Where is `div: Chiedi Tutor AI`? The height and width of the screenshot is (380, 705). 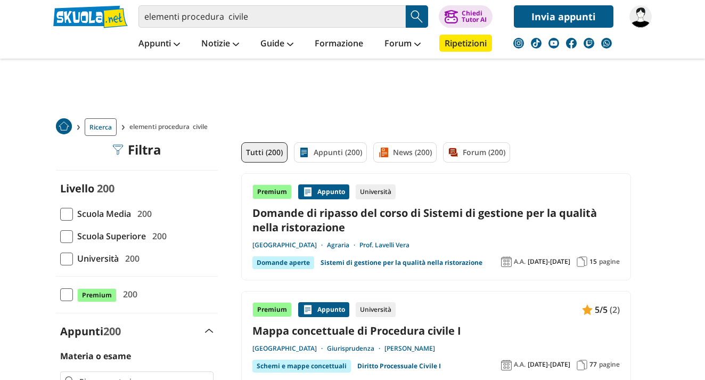 div: Chiedi Tutor AI is located at coordinates (474, 17).